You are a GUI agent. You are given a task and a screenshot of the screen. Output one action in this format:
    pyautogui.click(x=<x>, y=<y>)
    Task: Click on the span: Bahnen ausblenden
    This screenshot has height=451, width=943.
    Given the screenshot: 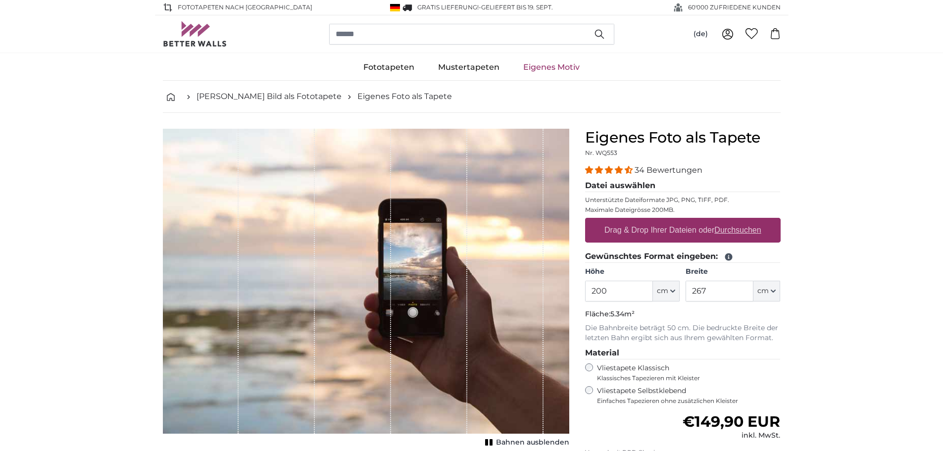 What is the action you would take?
    pyautogui.click(x=533, y=443)
    